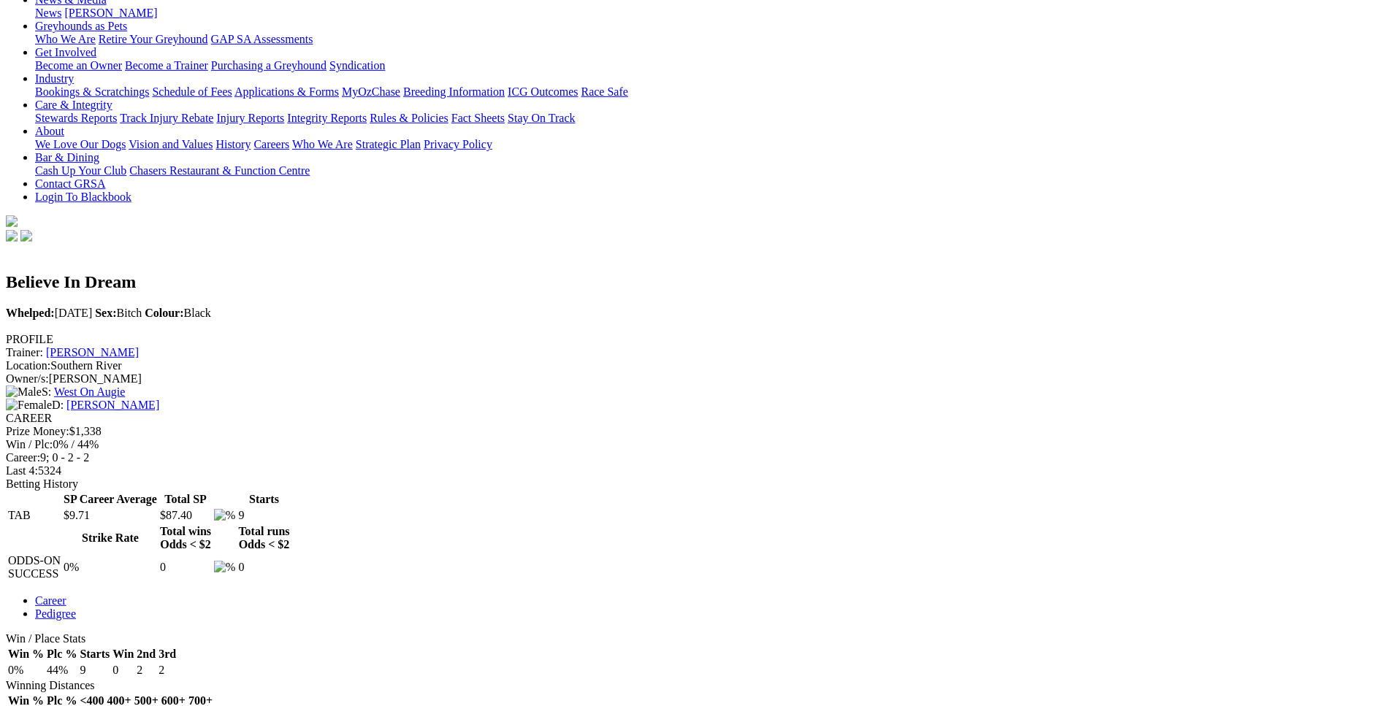 This screenshot has width=1390, height=706. I want to click on span: Last 4:, so click(22, 470).